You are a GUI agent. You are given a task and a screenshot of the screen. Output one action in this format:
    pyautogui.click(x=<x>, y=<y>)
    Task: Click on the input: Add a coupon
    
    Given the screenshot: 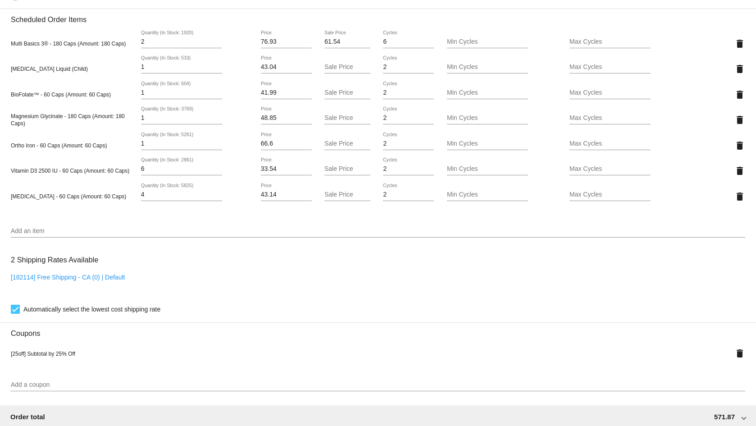 What is the action you would take?
    pyautogui.click(x=378, y=385)
    